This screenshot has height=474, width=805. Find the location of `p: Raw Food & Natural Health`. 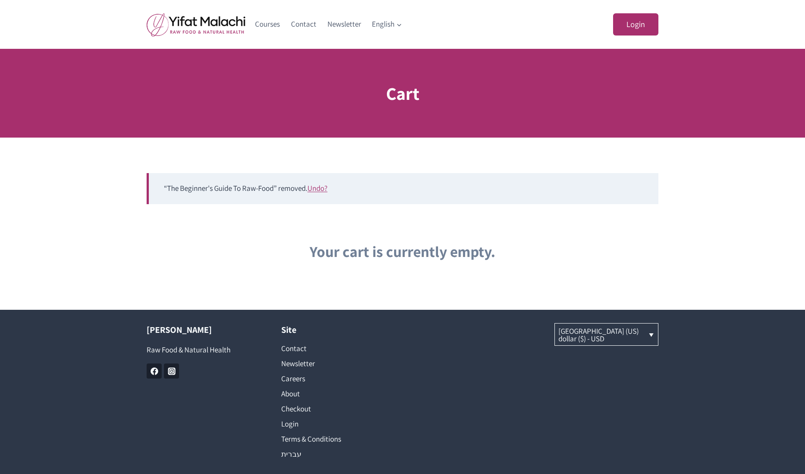

p: Raw Food & Natural Health is located at coordinates (200, 350).